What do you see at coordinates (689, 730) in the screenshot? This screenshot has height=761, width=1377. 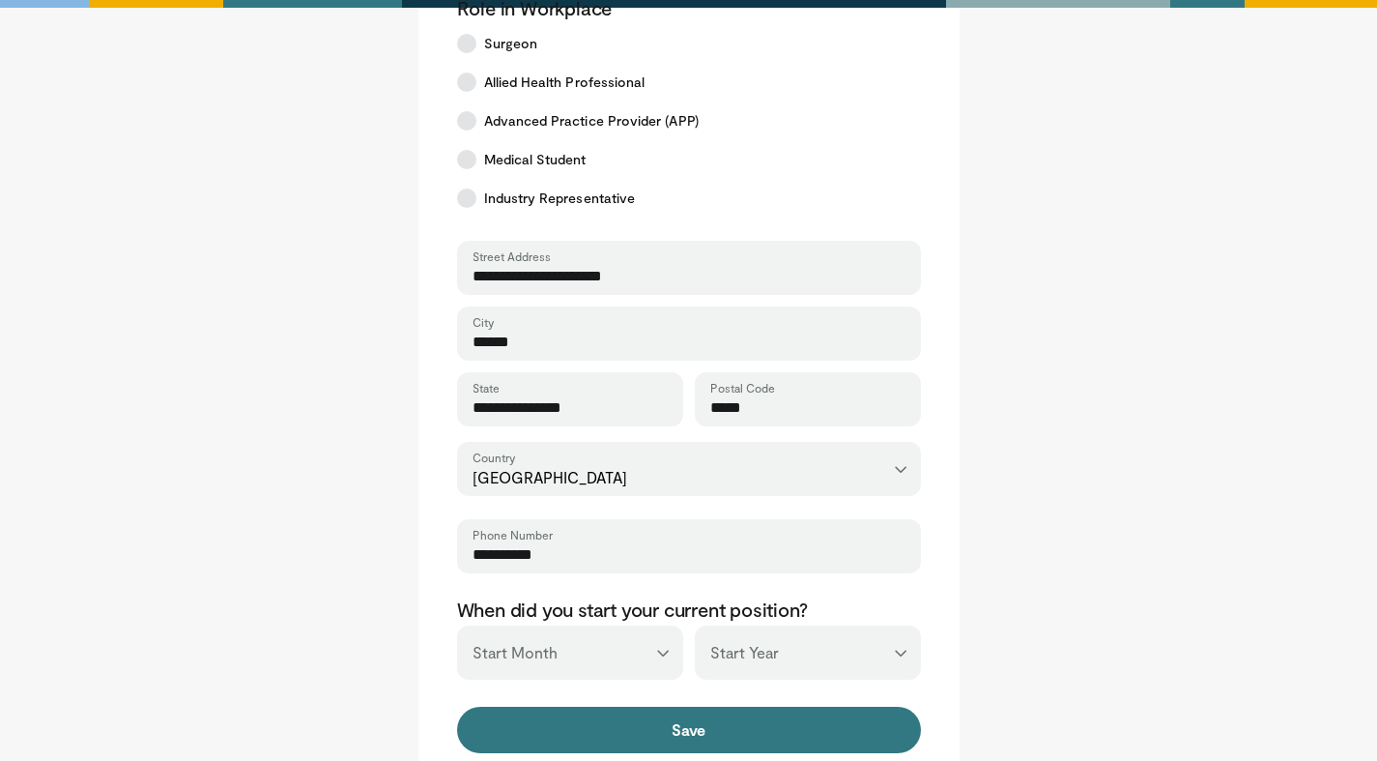 I see `button: Save` at bounding box center [689, 730].